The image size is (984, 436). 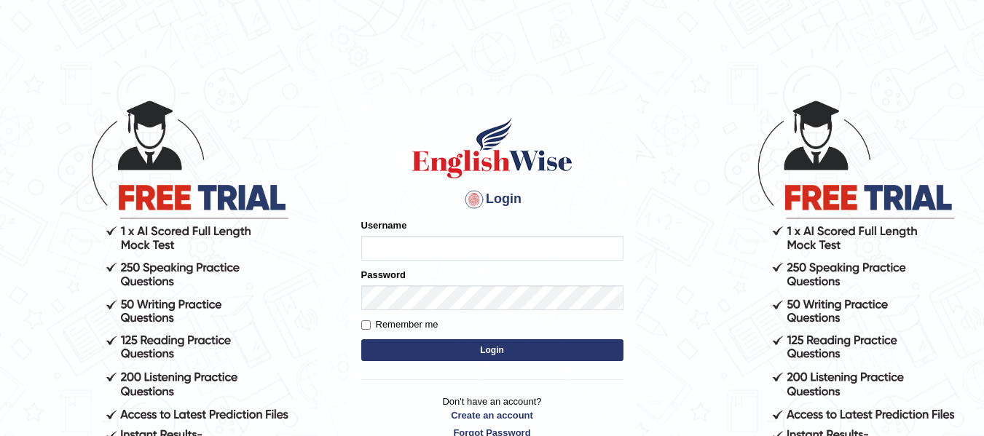 I want to click on input: Remember me, so click(x=366, y=325).